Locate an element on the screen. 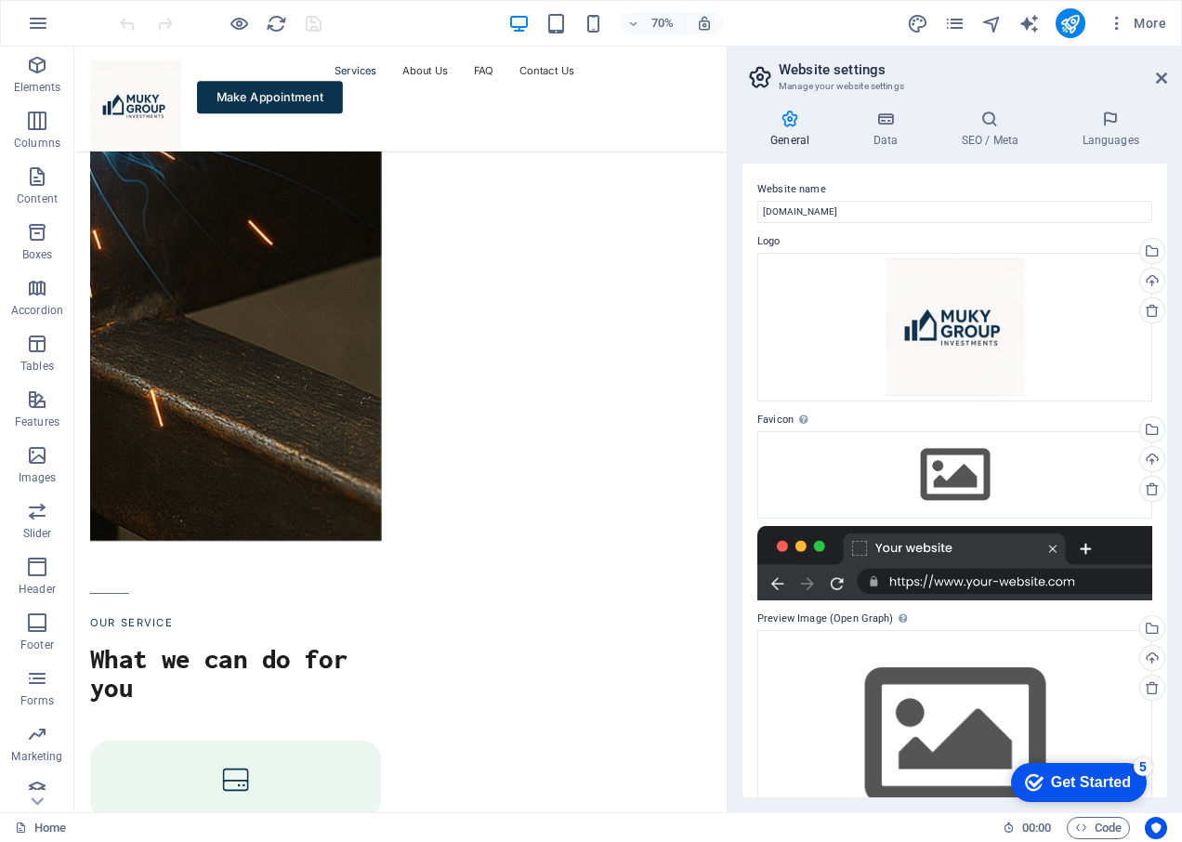 Image resolution: width=1182 pixels, height=842 pixels. span: 00 00 is located at coordinates (1036, 828).